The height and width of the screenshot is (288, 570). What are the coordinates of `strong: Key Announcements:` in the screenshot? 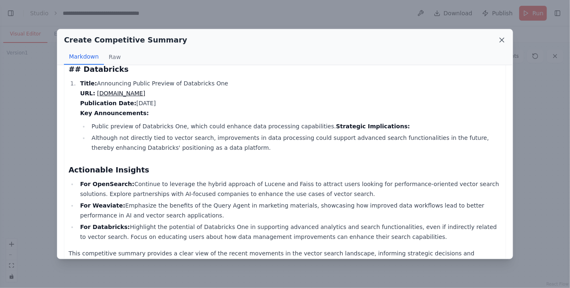 It's located at (114, 113).